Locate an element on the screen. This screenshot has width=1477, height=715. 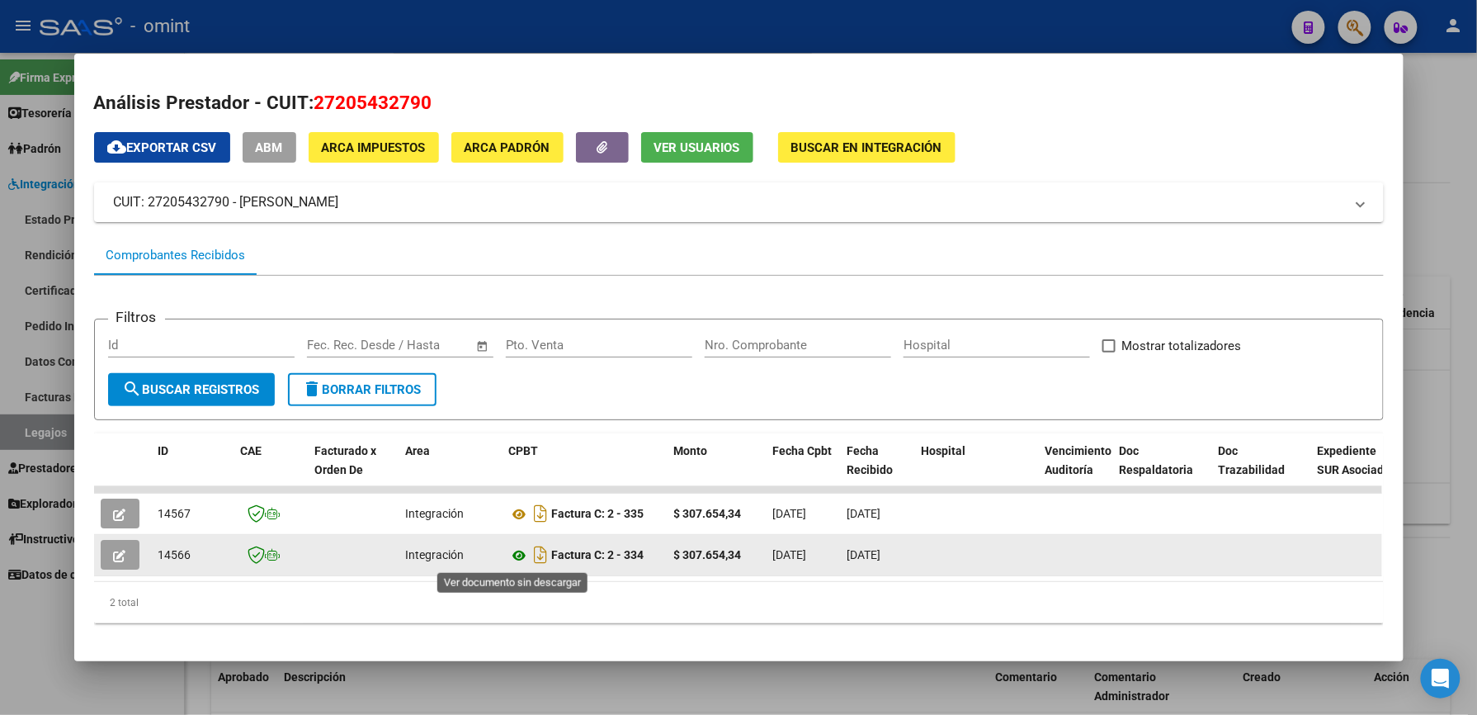
span: ID is located at coordinates (163, 451).